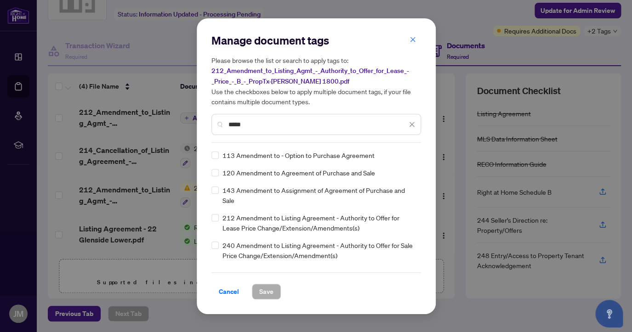 The width and height of the screenshot is (632, 332). I want to click on h2: Manage document tags, so click(316, 40).